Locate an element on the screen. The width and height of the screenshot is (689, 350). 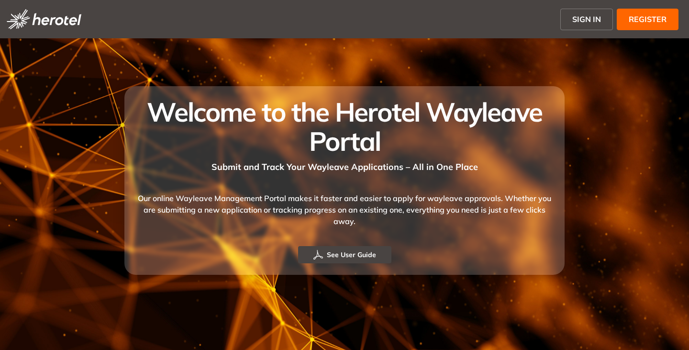
button: REGISTER is located at coordinates (647, 19).